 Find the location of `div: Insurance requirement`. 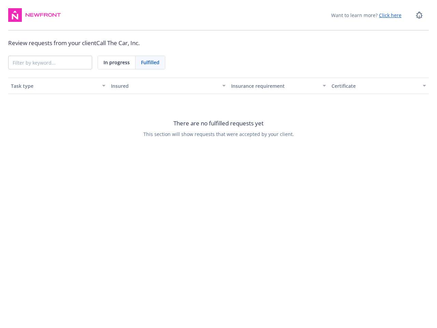

div: Insurance requirement is located at coordinates (275, 86).